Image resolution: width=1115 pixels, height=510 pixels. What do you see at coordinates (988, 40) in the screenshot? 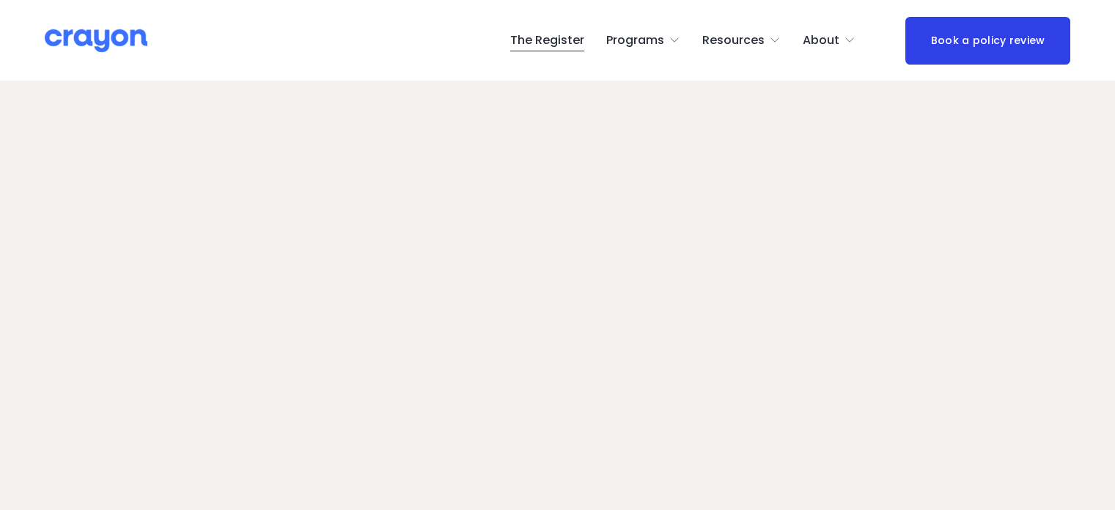
I see `a: Book a policy review` at bounding box center [988, 40].